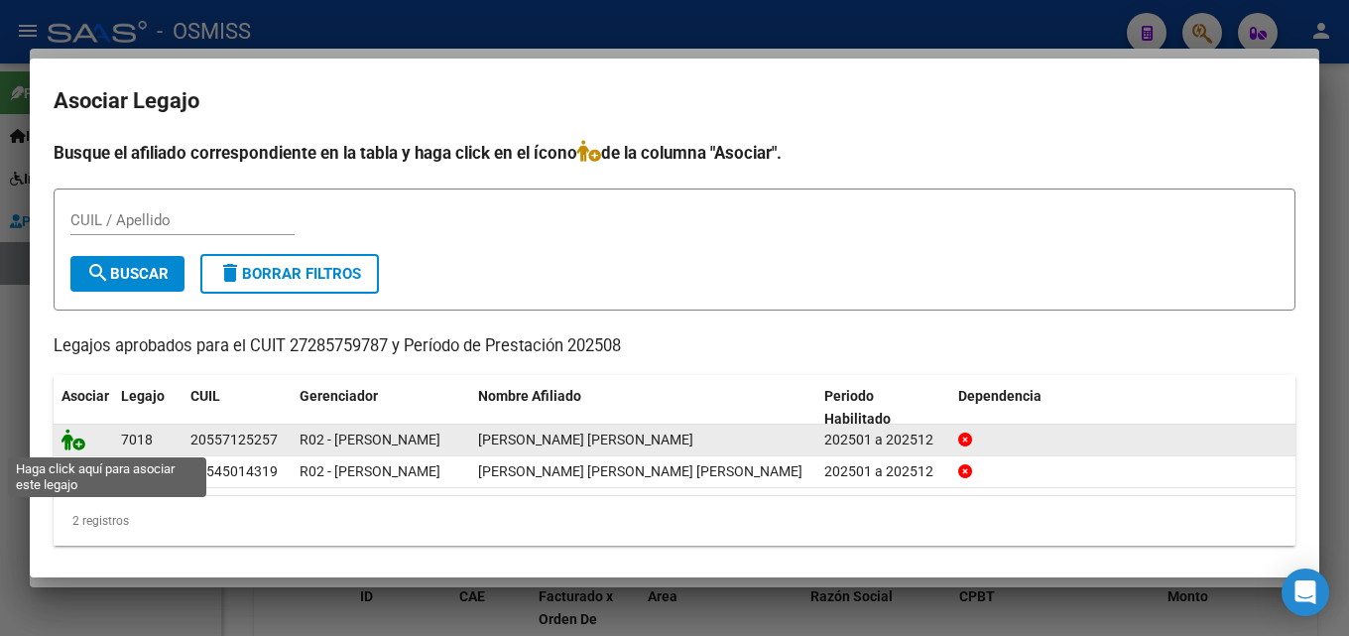 This screenshot has width=1349, height=636. What do you see at coordinates (237, 408) in the screenshot?
I see `datatable-header-cell: CUIL` at bounding box center [237, 408].